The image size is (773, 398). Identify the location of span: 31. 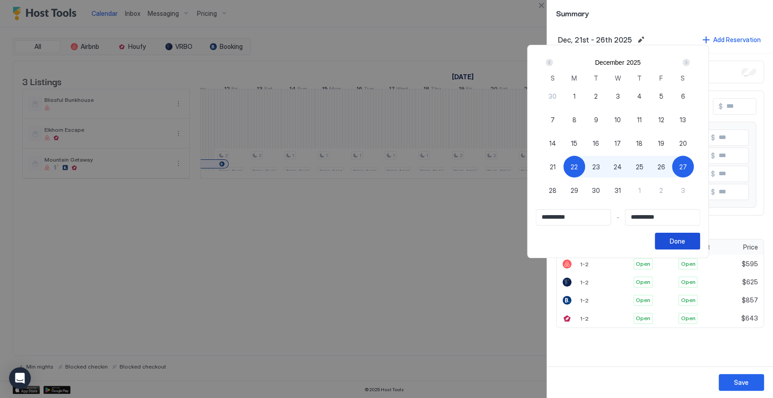
(617, 190).